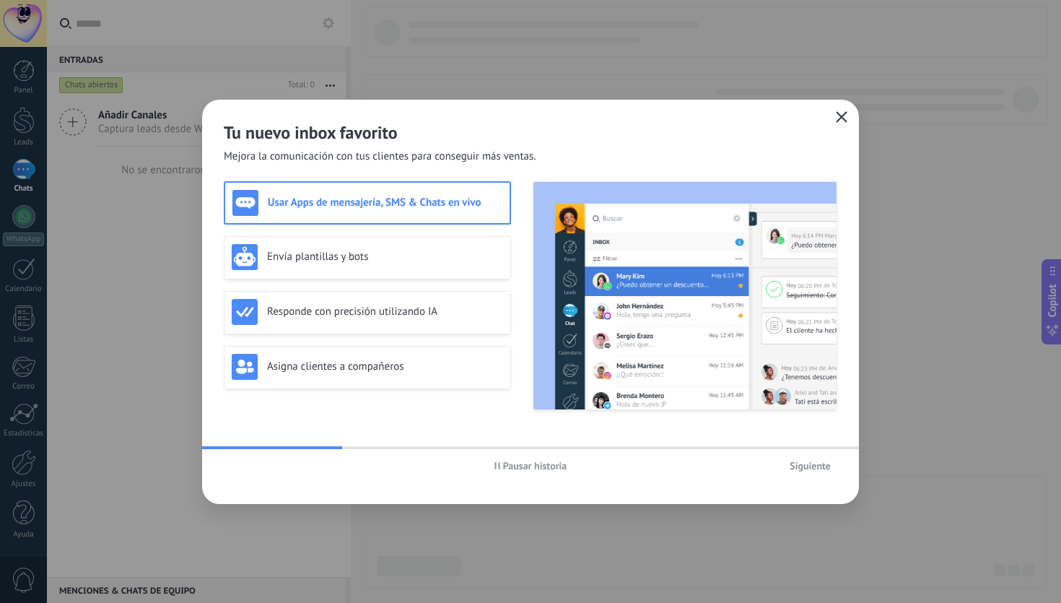 The image size is (1061, 603). What do you see at coordinates (810, 466) in the screenshot?
I see `span: Siguiente` at bounding box center [810, 466].